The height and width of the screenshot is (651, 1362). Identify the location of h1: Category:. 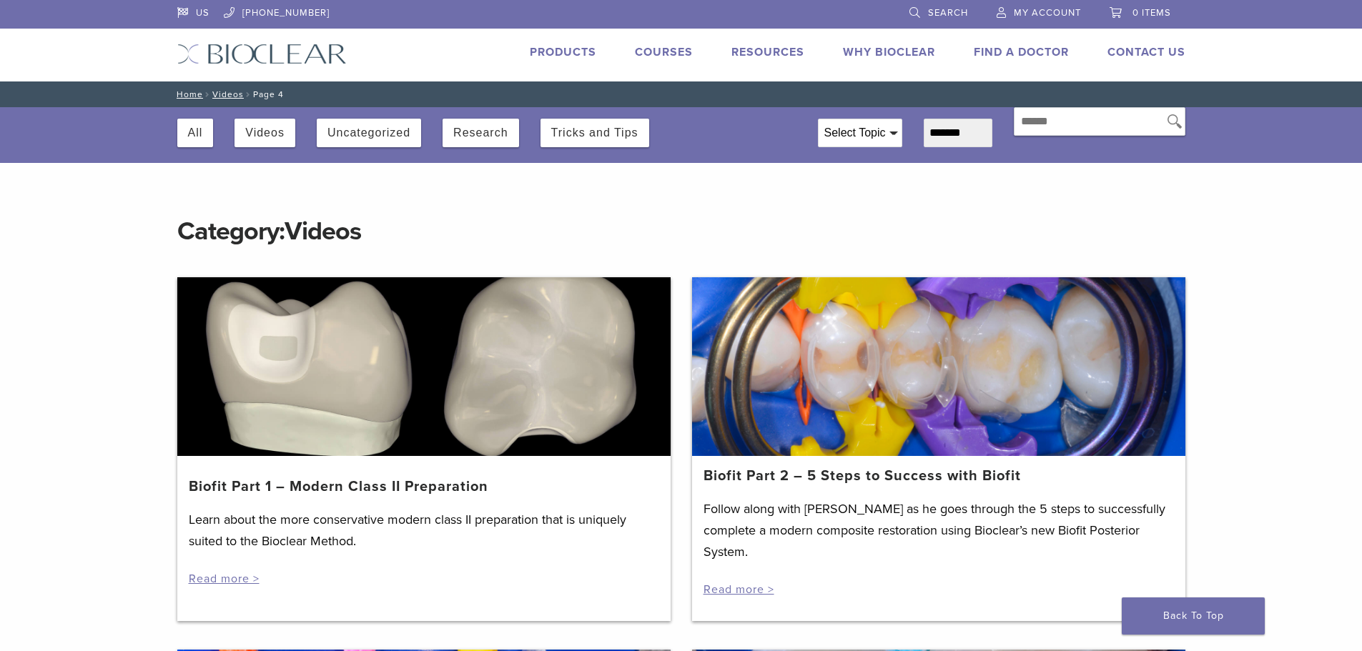
(681, 217).